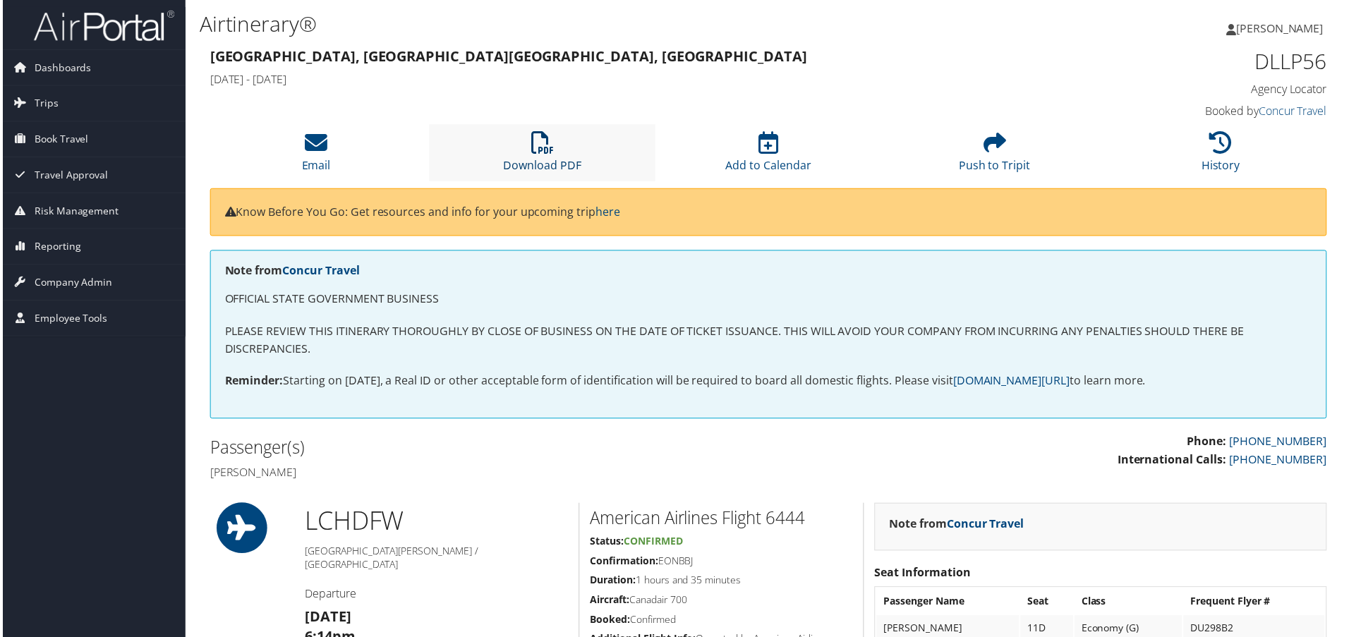  What do you see at coordinates (44, 104) in the screenshot?
I see `span: Trips` at bounding box center [44, 104].